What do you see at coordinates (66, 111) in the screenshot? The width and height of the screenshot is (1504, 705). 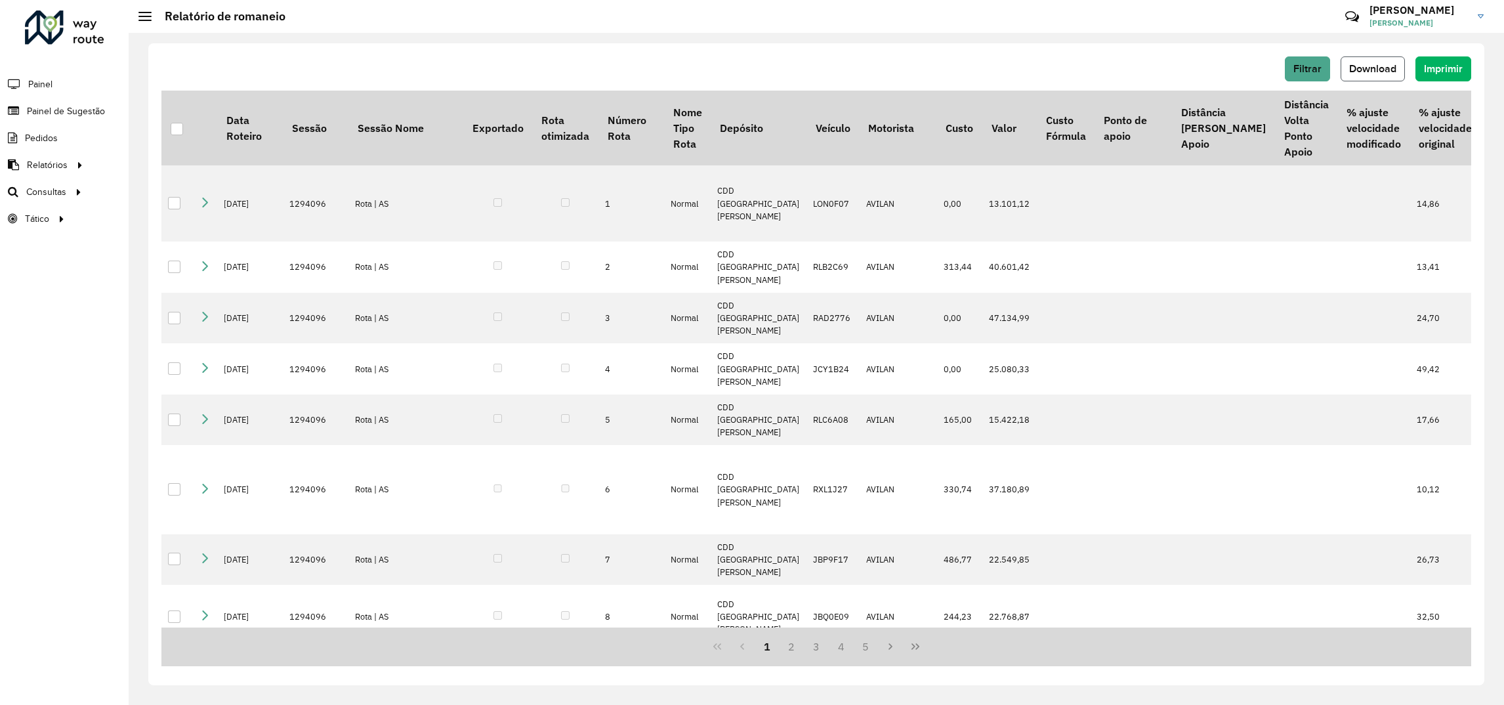 I see `span: Painel de Sugestão` at bounding box center [66, 111].